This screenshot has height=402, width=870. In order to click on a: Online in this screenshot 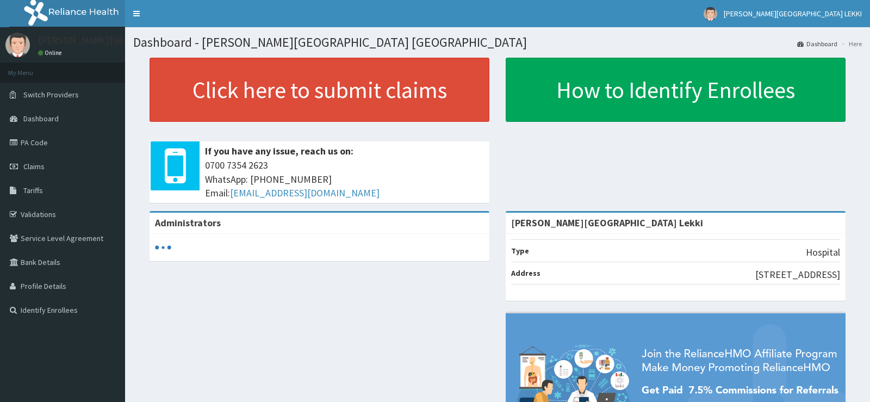, I will do `click(51, 53)`.